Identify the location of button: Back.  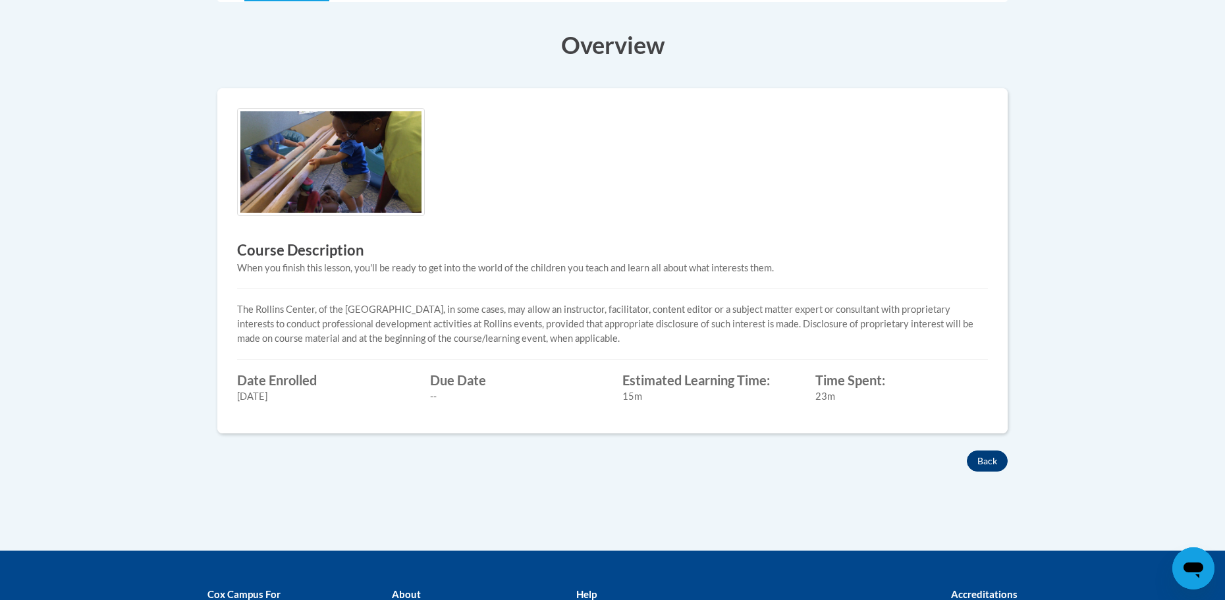
(987, 461).